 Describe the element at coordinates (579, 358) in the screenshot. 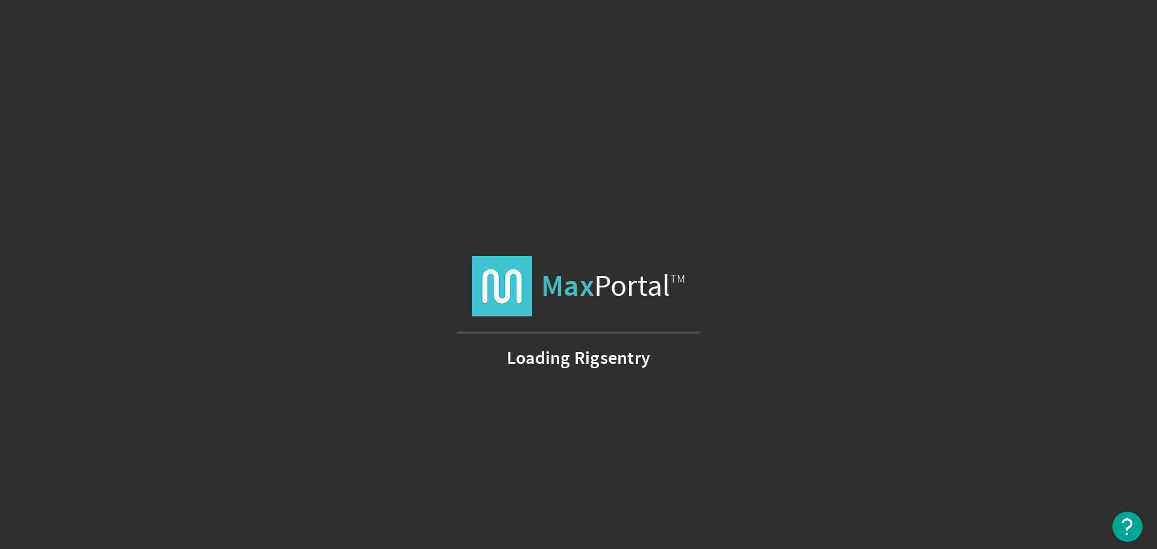

I see `strong: Loading Rigsentry` at that location.